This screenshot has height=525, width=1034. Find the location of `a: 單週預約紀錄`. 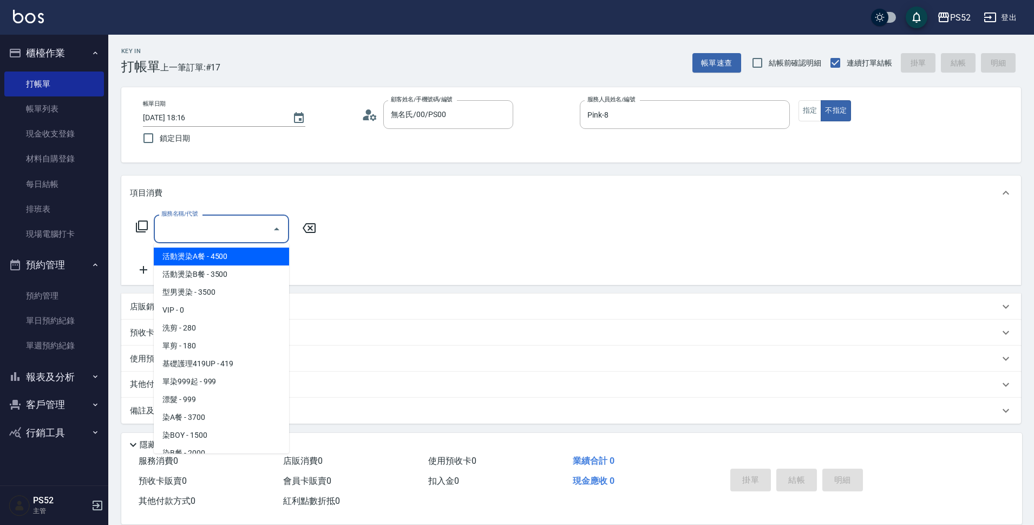

a: 單週預約紀錄 is located at coordinates (54, 346).